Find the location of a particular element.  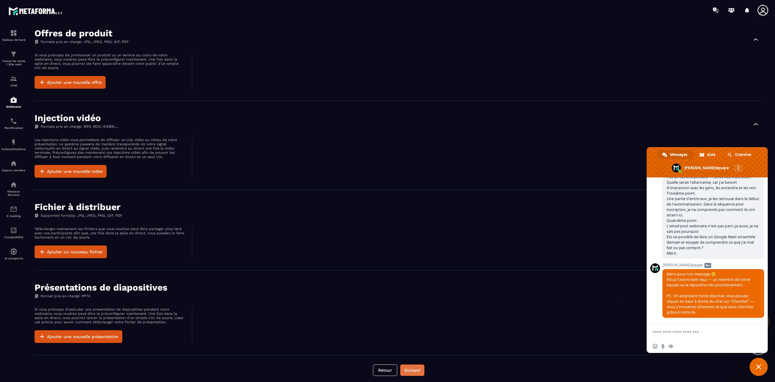

h2: Présentations de diapositives is located at coordinates (101, 287).